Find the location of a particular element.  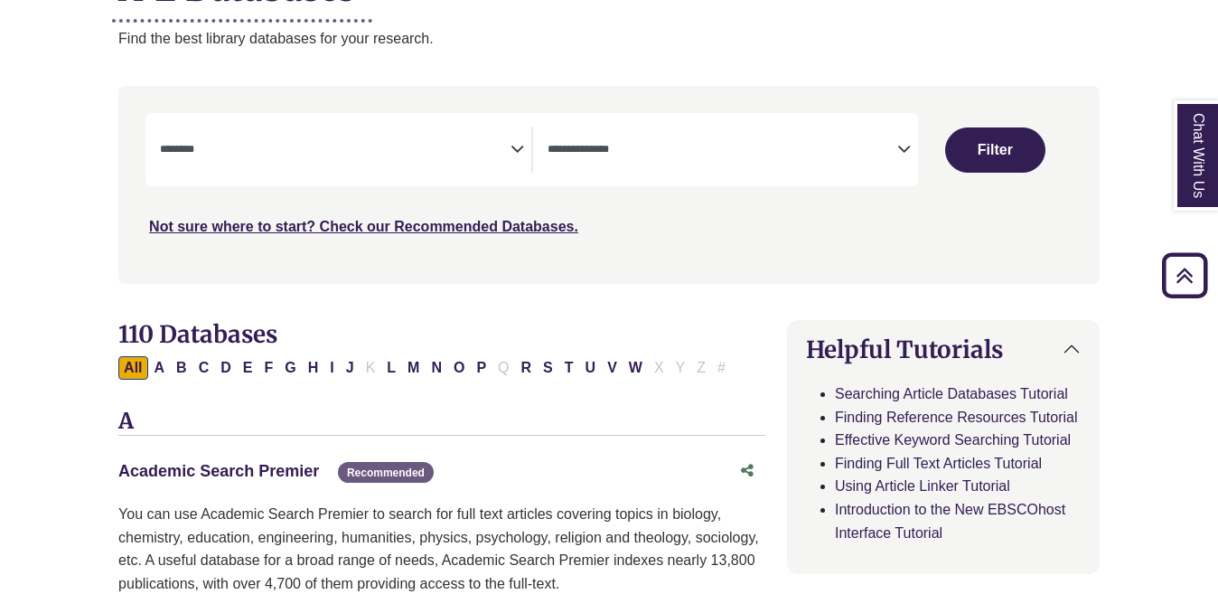

button: Filter Results P is located at coordinates (481, 368).